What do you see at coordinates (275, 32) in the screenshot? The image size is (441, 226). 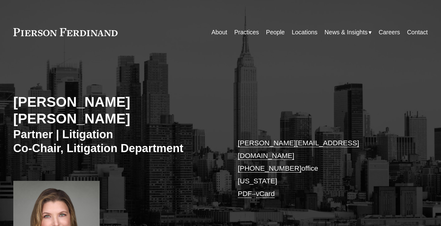 I see `a: People` at bounding box center [275, 32].